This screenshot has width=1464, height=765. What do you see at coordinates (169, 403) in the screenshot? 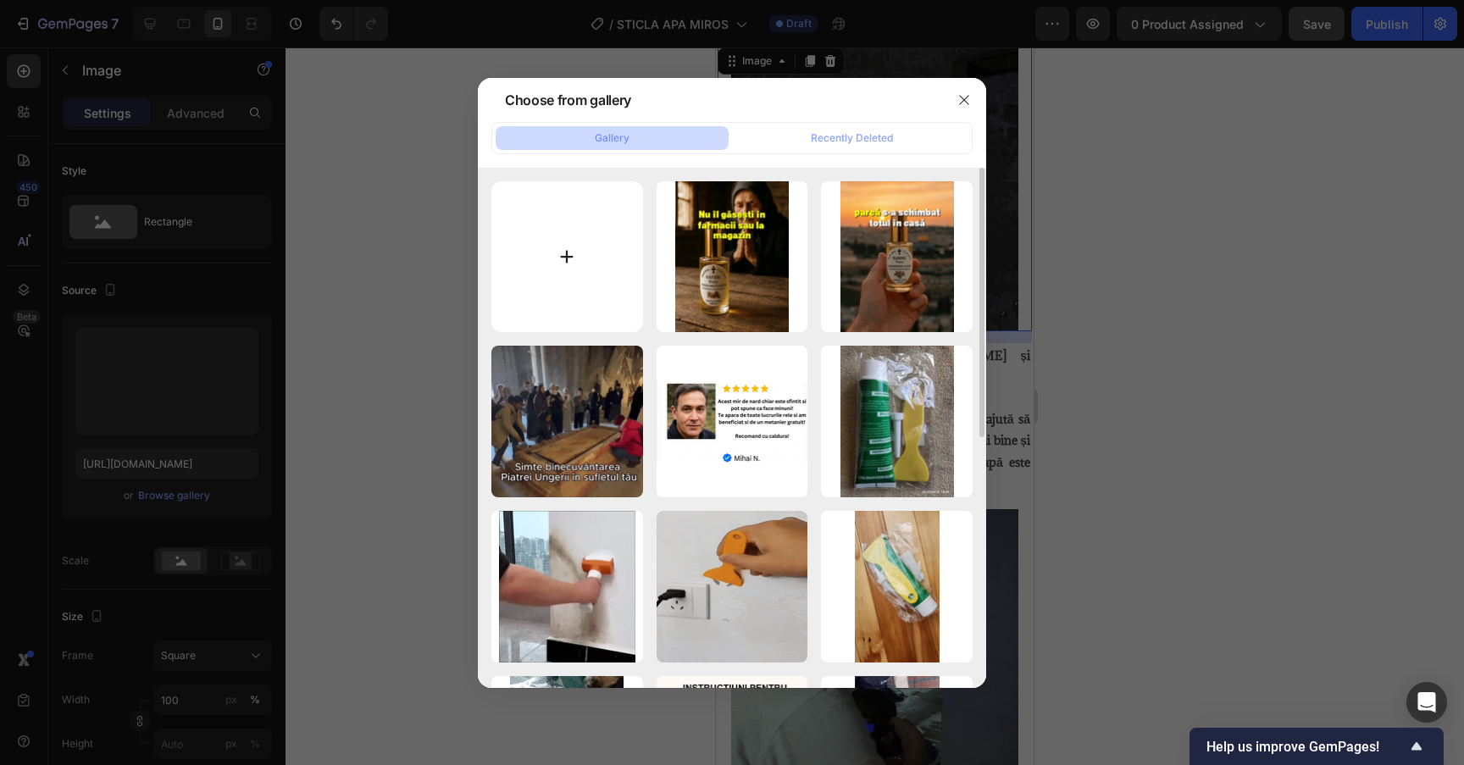
I see `strong: Sticla Magică nu promite miracole, însă te ajută să reduci consumul de zahăr, să te hidratezi mai...` at bounding box center [169, 403].